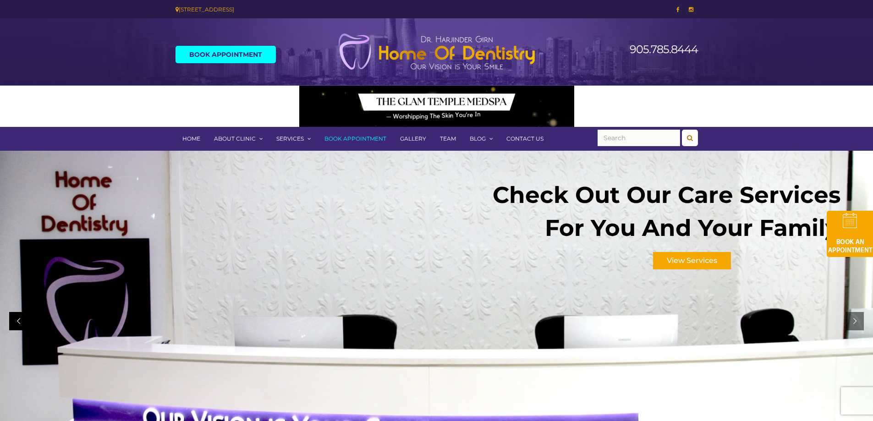 The width and height of the screenshot is (873, 421). Describe the element at coordinates (525, 139) in the screenshot. I see `a: Contact Us` at that location.